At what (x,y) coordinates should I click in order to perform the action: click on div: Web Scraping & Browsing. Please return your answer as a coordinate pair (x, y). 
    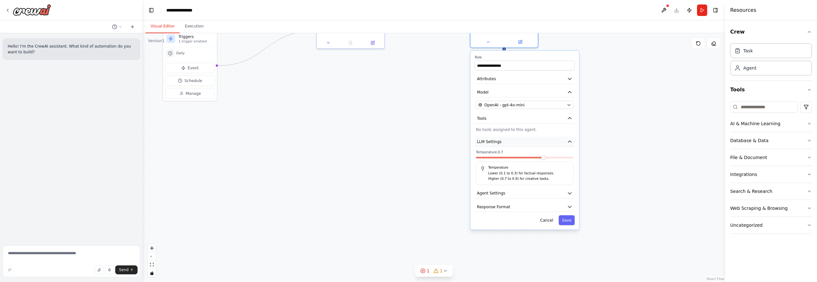
    Looking at the image, I should click on (759, 208).